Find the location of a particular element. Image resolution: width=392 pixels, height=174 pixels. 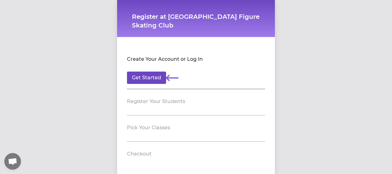

div: Open chat is located at coordinates (13, 161).